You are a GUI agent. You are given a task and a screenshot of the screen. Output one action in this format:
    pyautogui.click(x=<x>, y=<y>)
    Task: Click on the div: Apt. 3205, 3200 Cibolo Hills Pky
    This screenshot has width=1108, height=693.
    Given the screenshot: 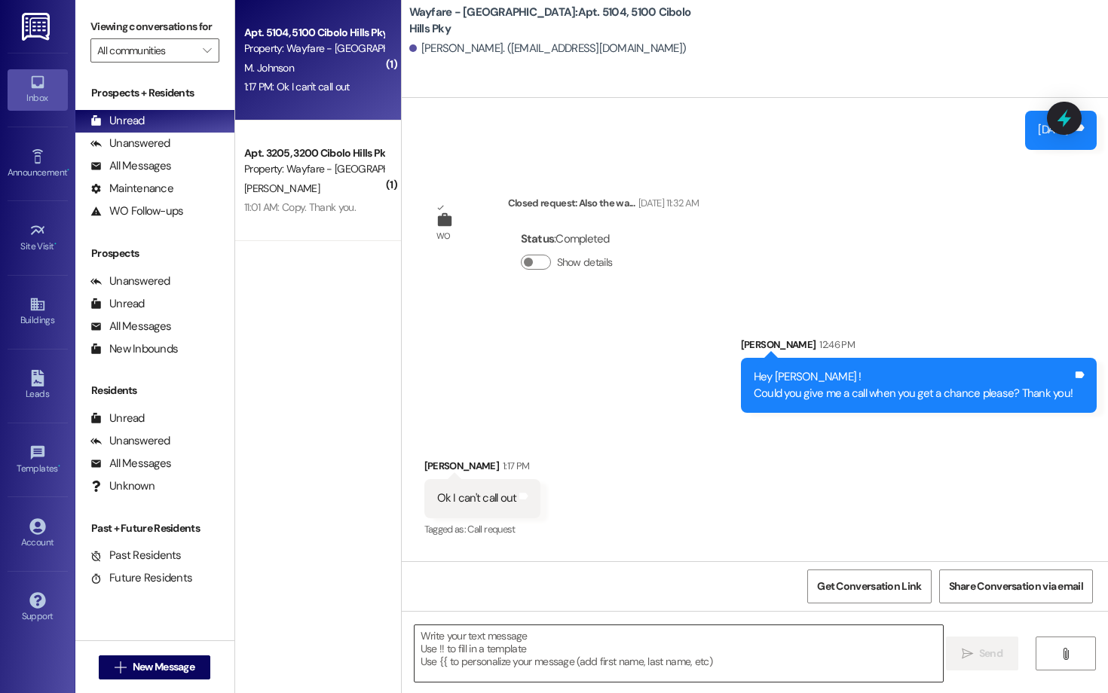 What is the action you would take?
    pyautogui.click(x=314, y=153)
    